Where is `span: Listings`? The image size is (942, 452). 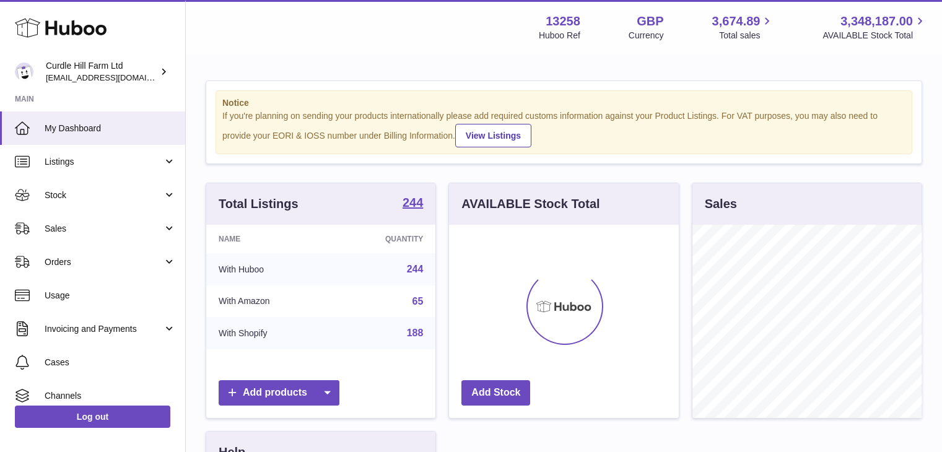 span: Listings is located at coordinates (103, 162).